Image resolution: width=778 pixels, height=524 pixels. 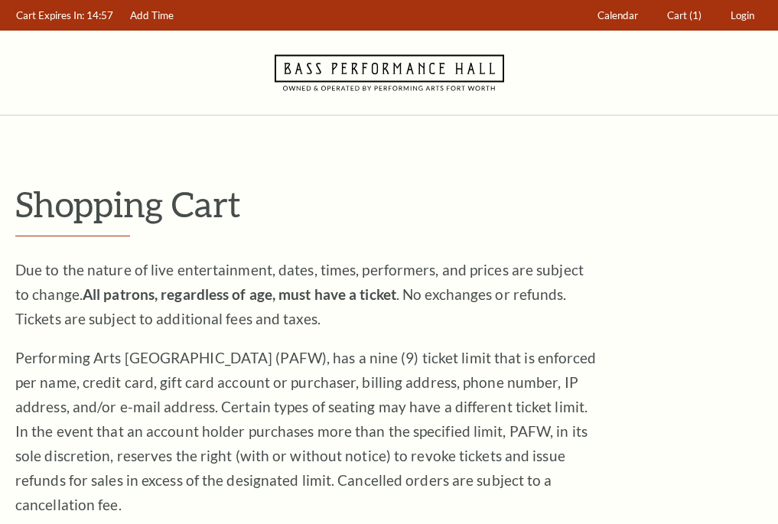 I want to click on span: Login, so click(x=742, y=15).